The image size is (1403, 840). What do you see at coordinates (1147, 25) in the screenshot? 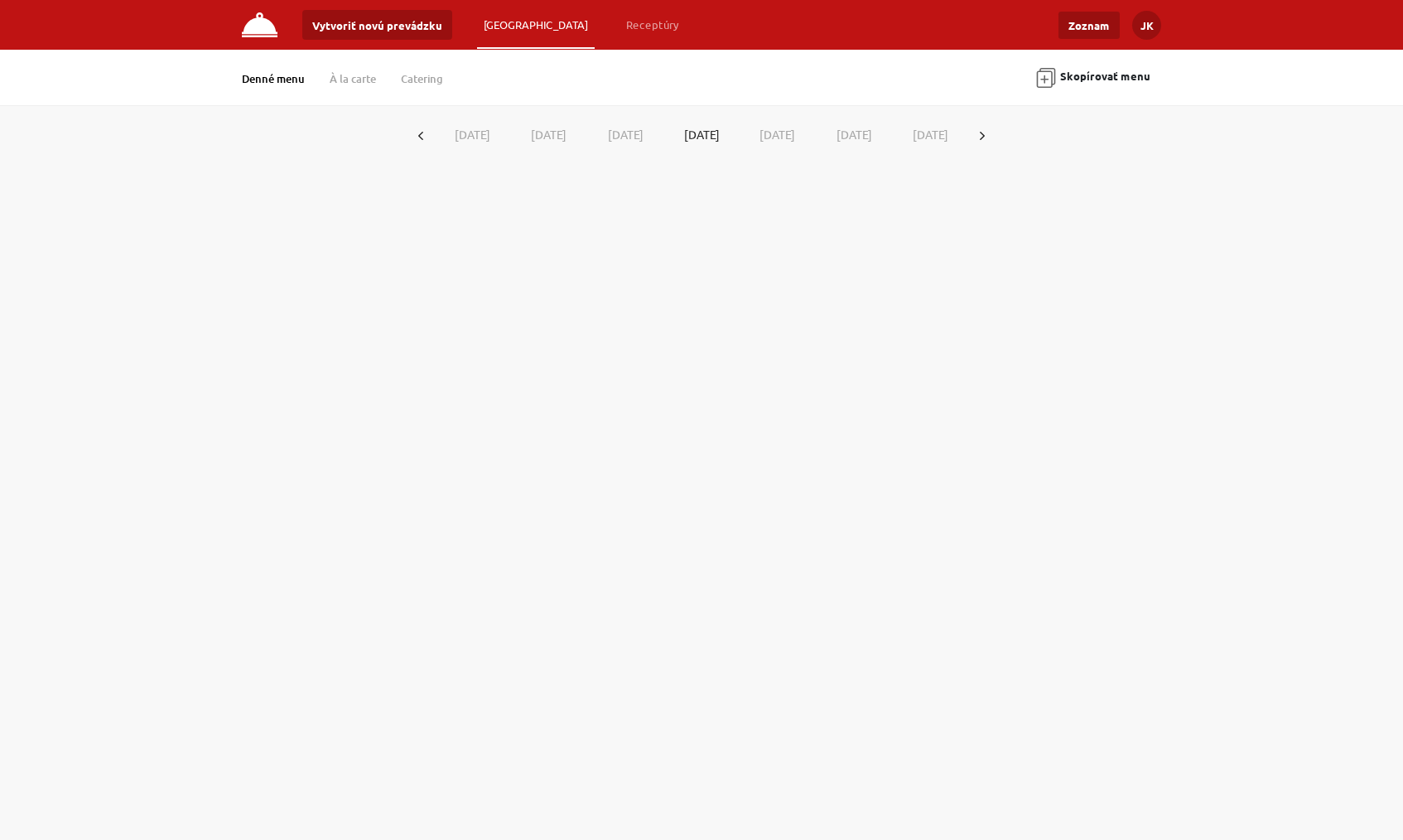
I see `button: JK` at bounding box center [1147, 25].